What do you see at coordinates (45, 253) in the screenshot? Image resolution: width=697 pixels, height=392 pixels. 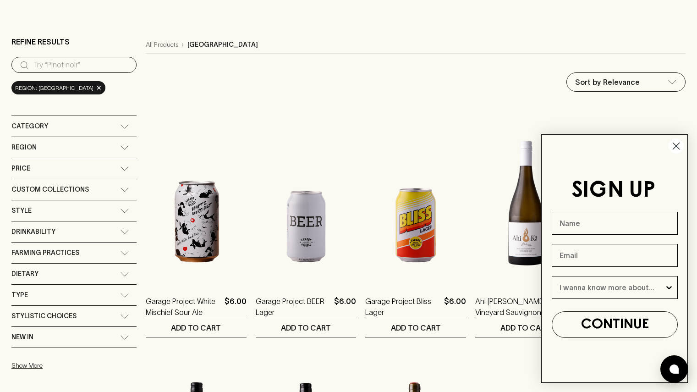 I see `span: Farming Practices` at bounding box center [45, 253].